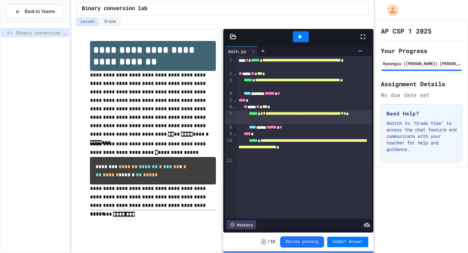 This screenshot has height=253, width=468. What do you see at coordinates (229, 100) in the screenshot?
I see `div: 5` at bounding box center [229, 100].